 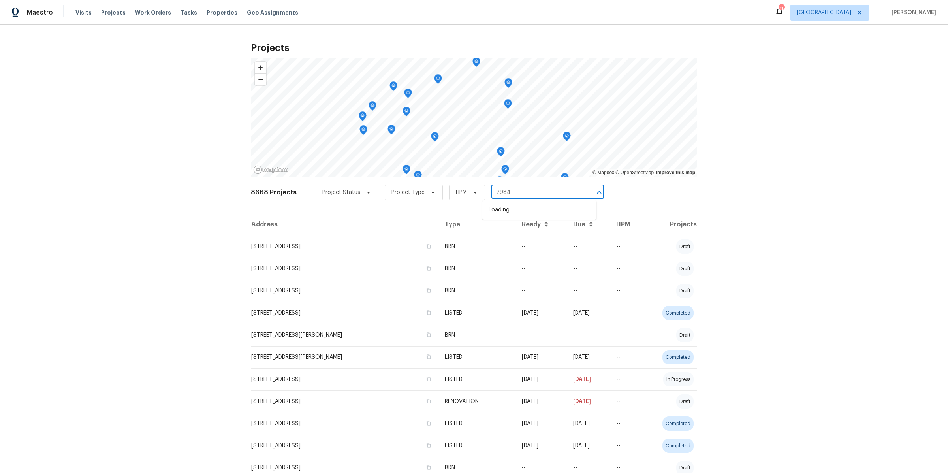 What do you see at coordinates (341, 192) in the screenshot?
I see `span: Project Status` at bounding box center [341, 192].